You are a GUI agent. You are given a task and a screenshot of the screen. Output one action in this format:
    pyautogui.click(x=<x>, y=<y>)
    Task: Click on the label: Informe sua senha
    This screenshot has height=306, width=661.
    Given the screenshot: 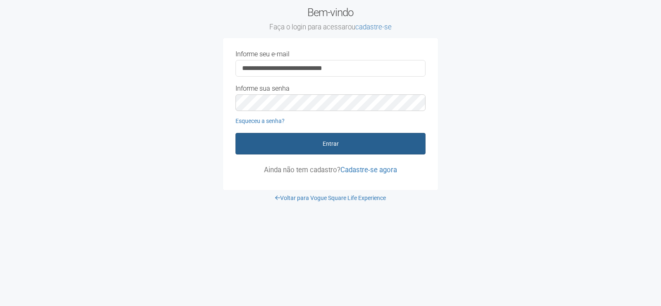 What is the action you would take?
    pyautogui.click(x=263, y=88)
    